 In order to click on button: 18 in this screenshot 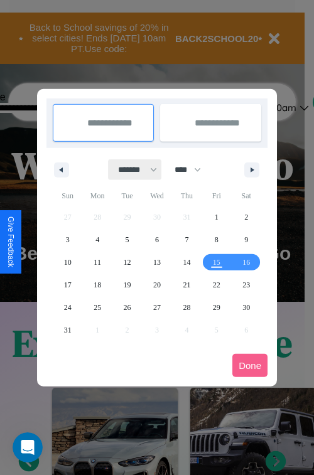, I will do `click(97, 285)`.